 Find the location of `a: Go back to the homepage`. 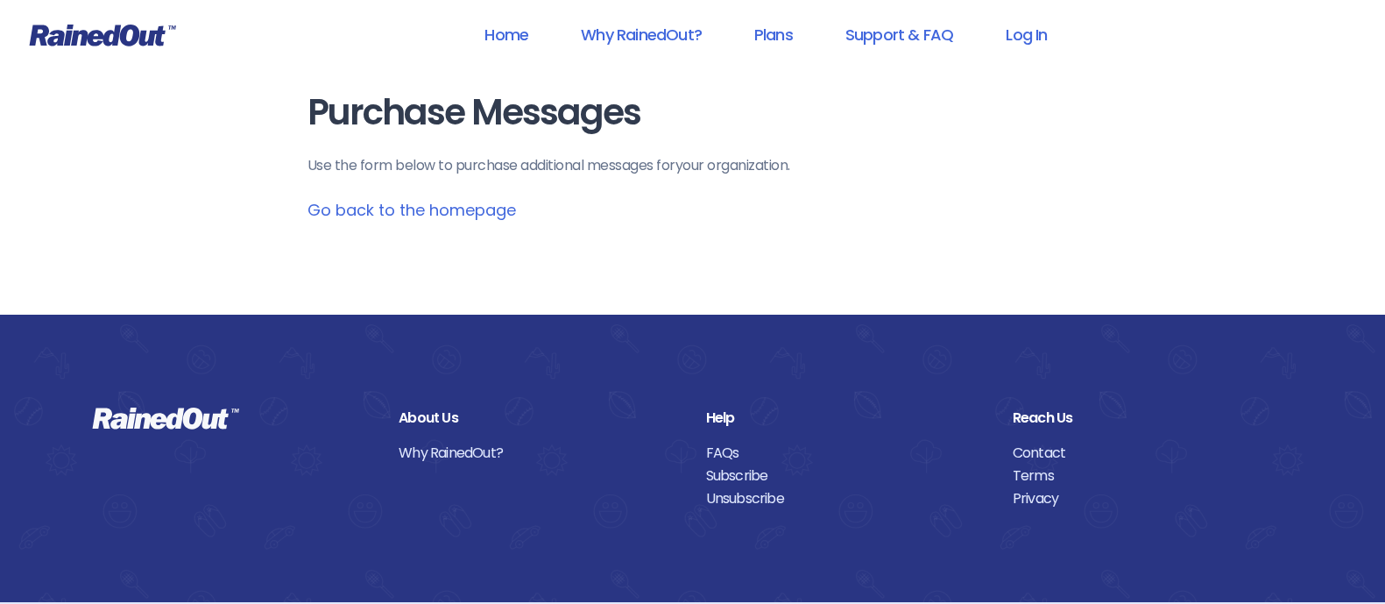

a: Go back to the homepage is located at coordinates (412, 209).